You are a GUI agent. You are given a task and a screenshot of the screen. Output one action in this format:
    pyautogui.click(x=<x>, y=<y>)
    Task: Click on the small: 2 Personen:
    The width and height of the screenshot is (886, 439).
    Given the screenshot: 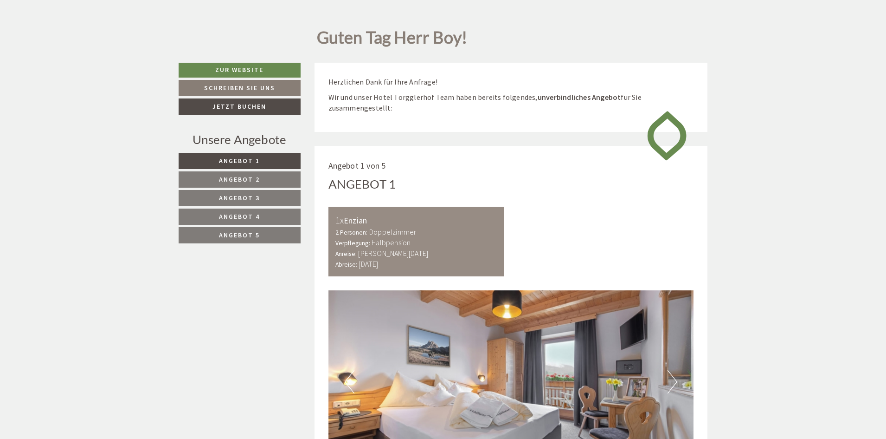 What is the action you would take?
    pyautogui.click(x=352, y=232)
    